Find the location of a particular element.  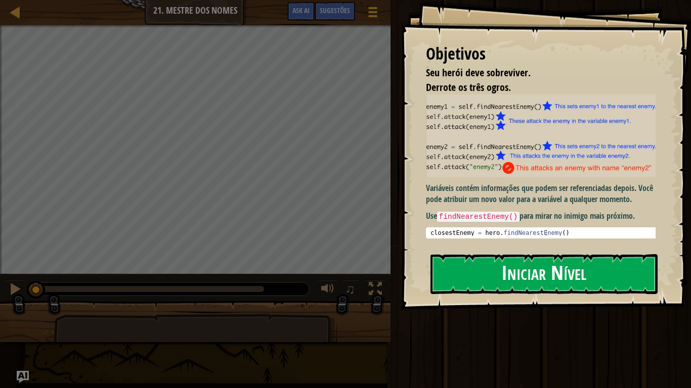

p: Use para mirar no inimigo mais próximo. is located at coordinates (544, 216).